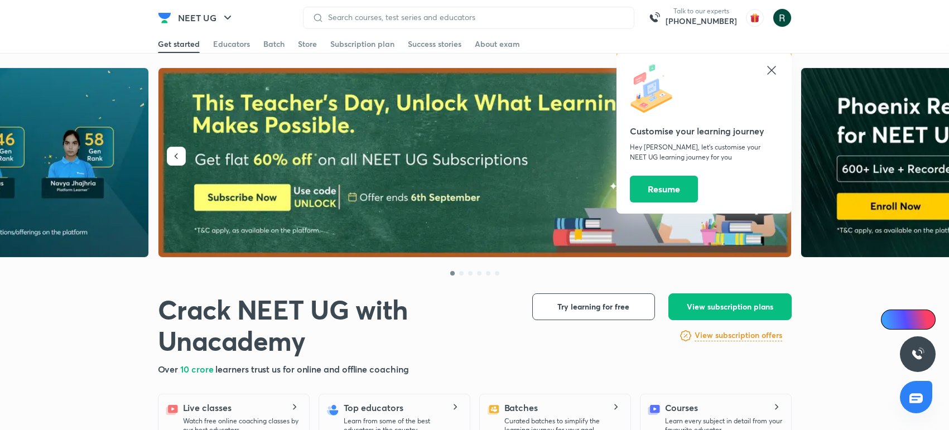 The height and width of the screenshot is (430, 949). Describe the element at coordinates (362, 44) in the screenshot. I see `a: Subscription plan` at that location.